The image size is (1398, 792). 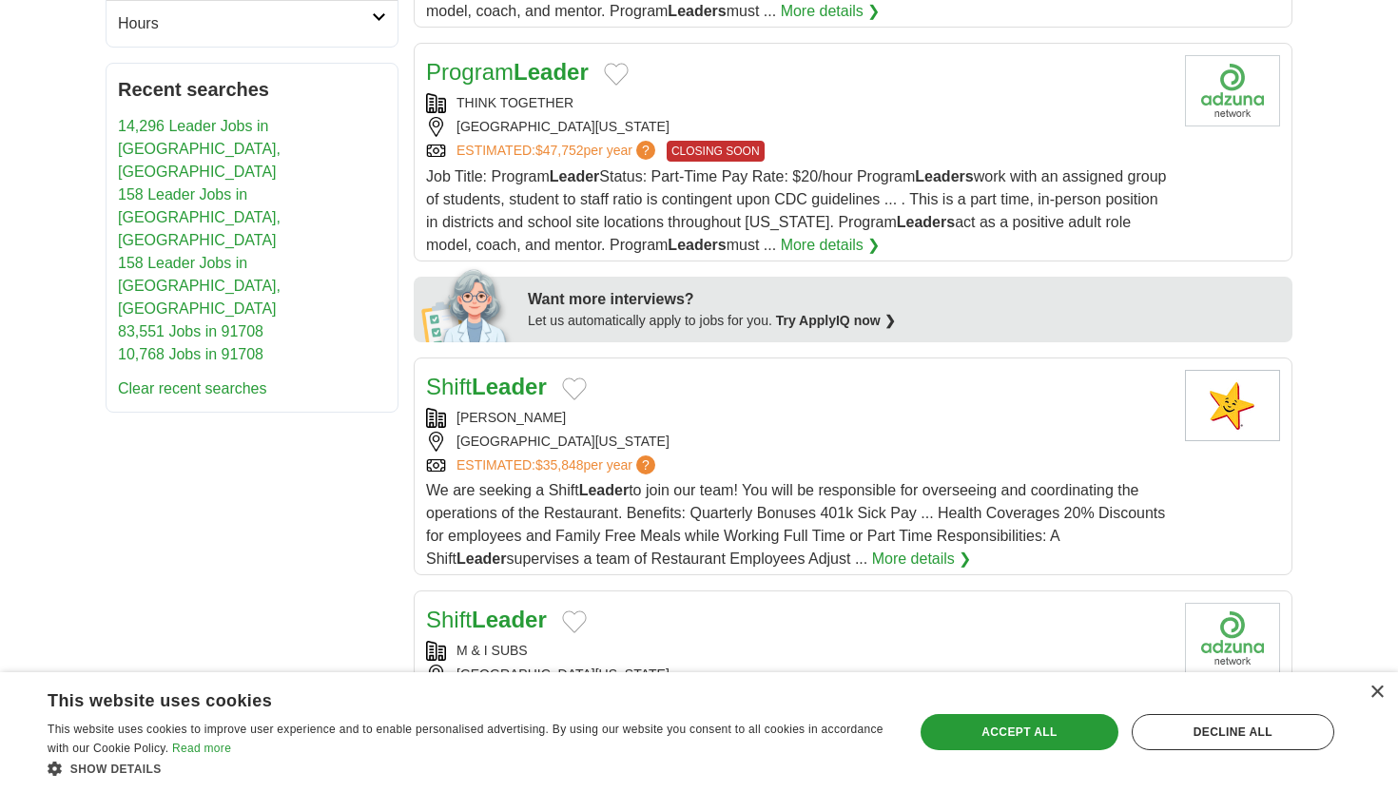 I want to click on div: Close, so click(x=1376, y=692).